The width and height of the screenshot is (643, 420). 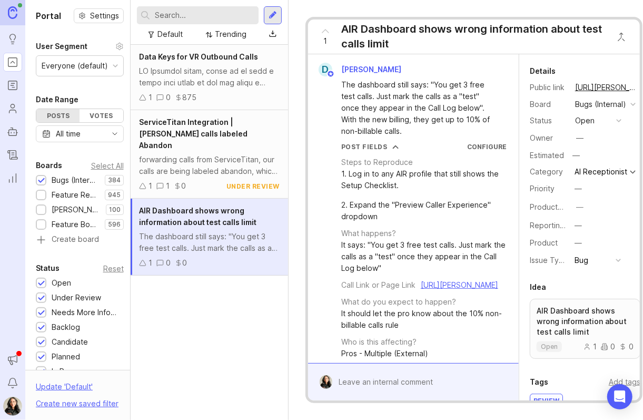 What do you see at coordinates (487, 146) in the screenshot?
I see `a: Configure` at bounding box center [487, 146].